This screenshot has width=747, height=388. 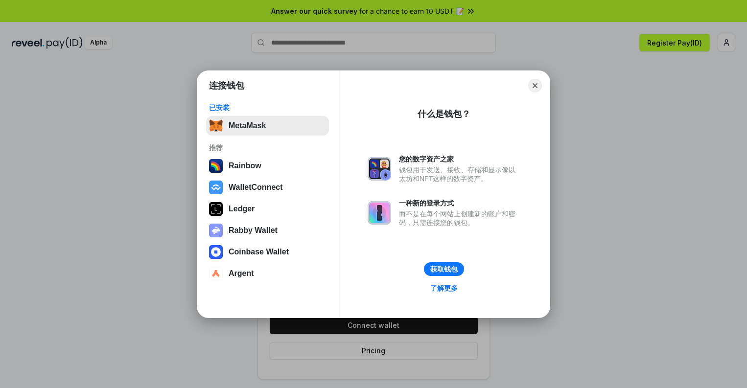 I want to click on div: Rabby Wallet, so click(x=253, y=230).